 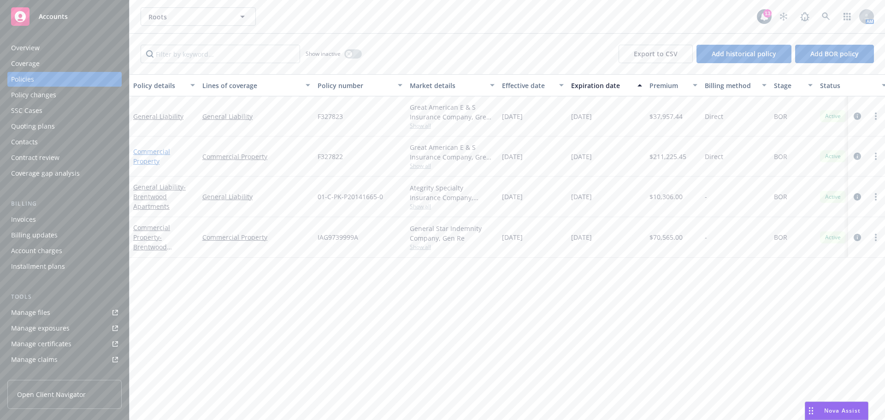 I want to click on a: Manage certificates, so click(x=65, y=344).